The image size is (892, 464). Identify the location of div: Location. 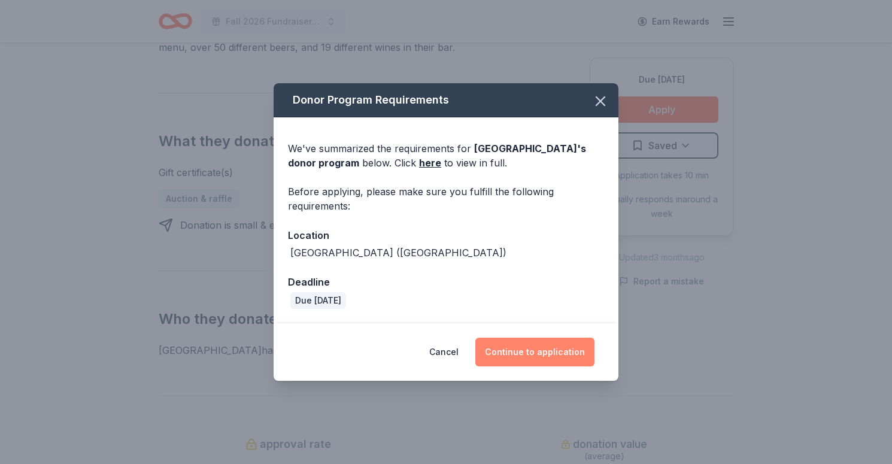
(446, 235).